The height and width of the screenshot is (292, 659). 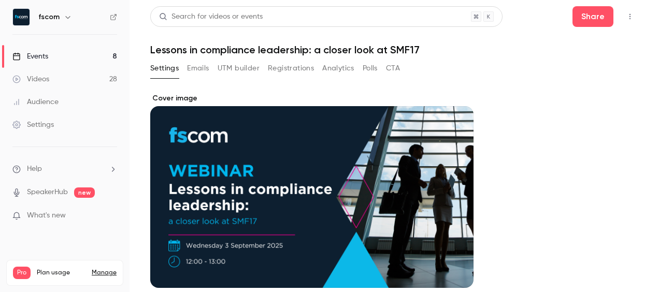 I want to click on button: Share, so click(x=593, y=17).